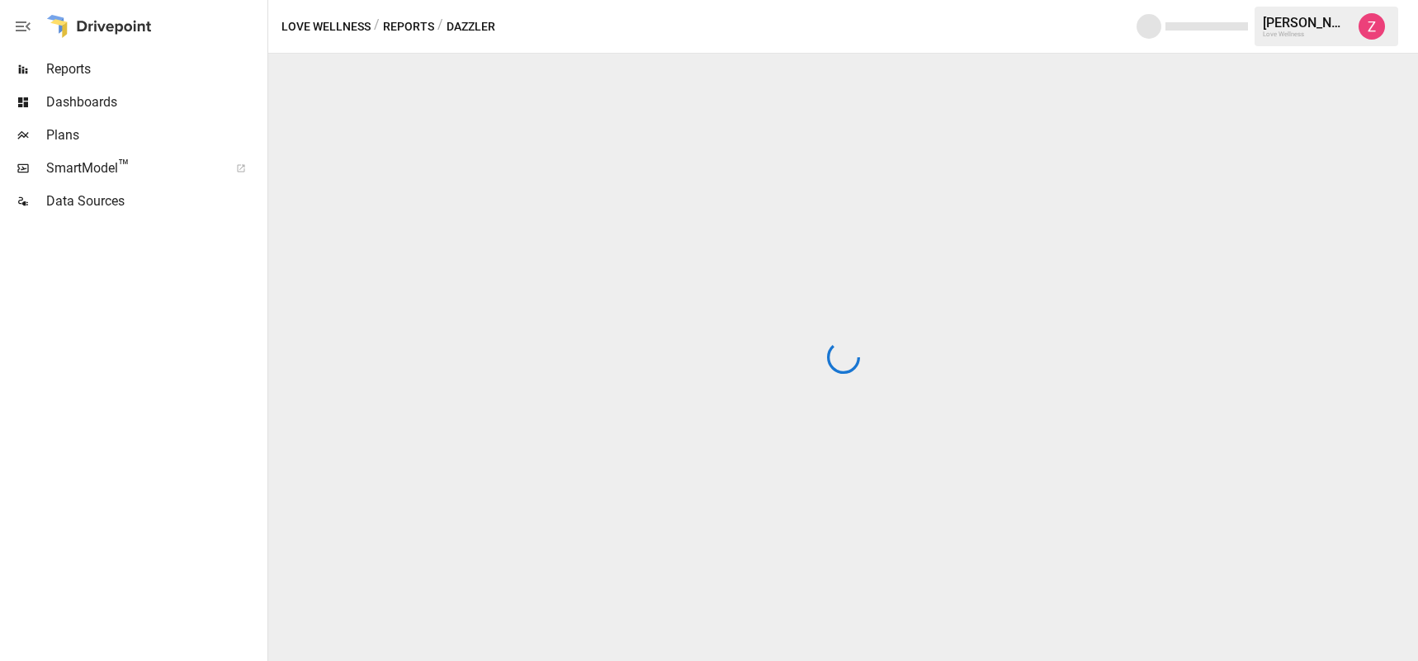  I want to click on div: Zoe Keller, so click(1371, 26).